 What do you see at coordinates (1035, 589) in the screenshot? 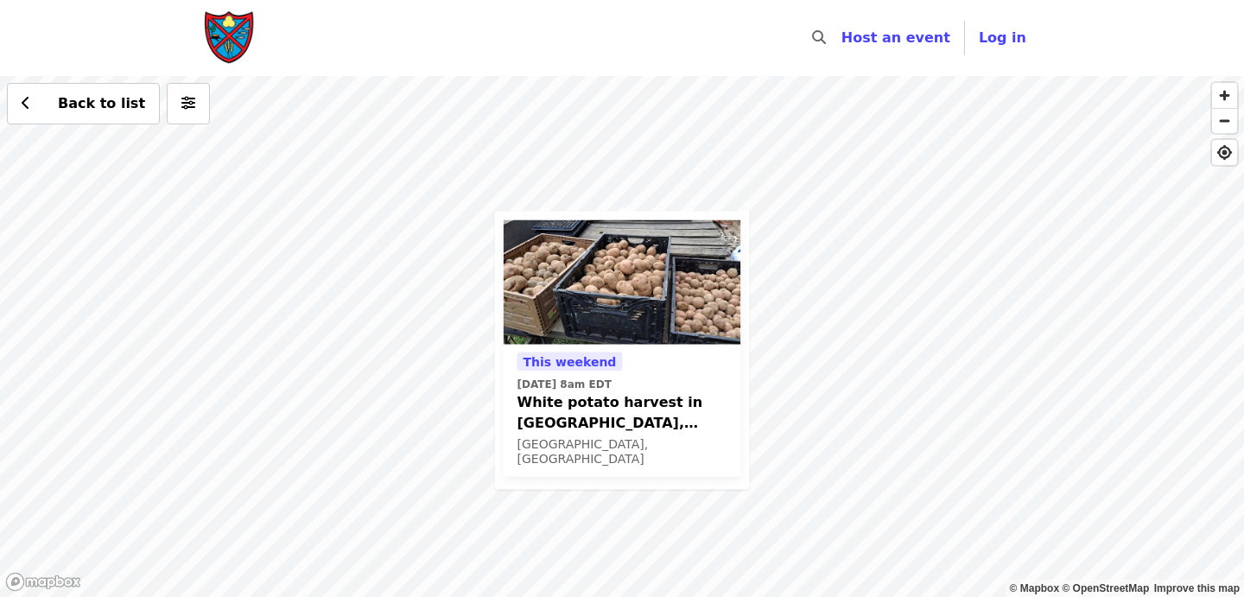
I see `a: Mapbox` at bounding box center [1035, 589].